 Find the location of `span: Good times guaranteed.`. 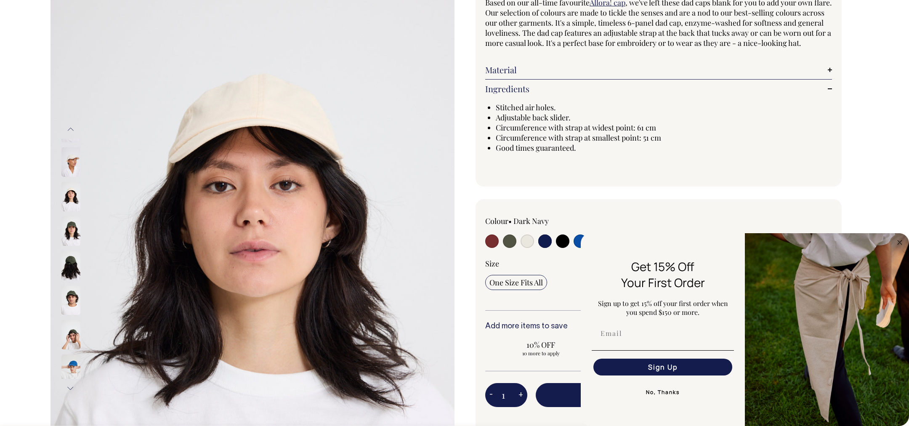

span: Good times guaranteed. is located at coordinates (536, 148).